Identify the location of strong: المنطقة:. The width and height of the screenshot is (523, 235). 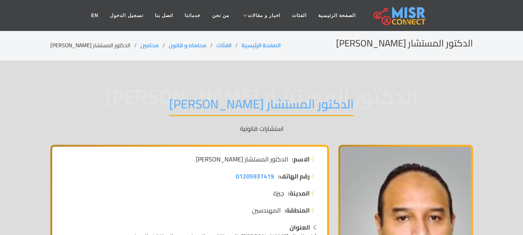
(297, 210).